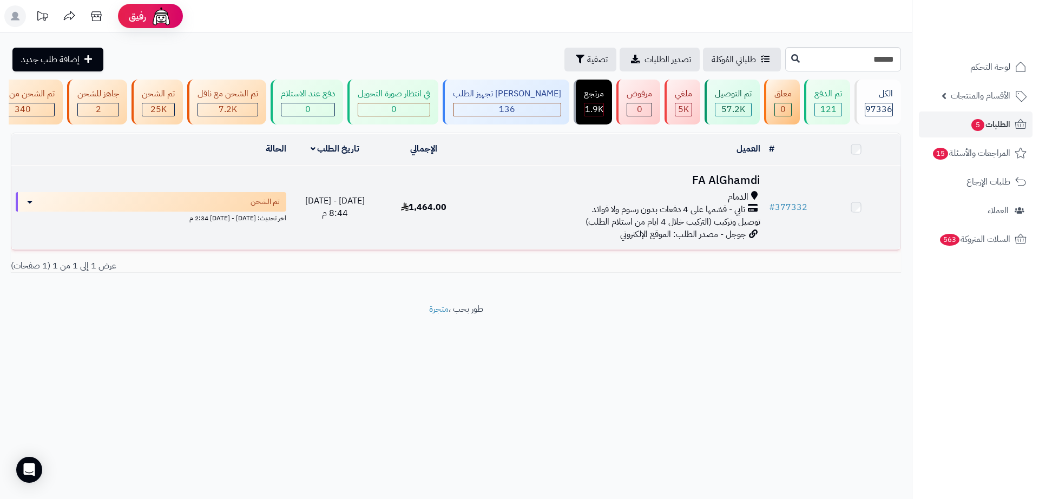  Describe the element at coordinates (593, 102) in the screenshot. I see `a: مرتجع 1.9K` at that location.